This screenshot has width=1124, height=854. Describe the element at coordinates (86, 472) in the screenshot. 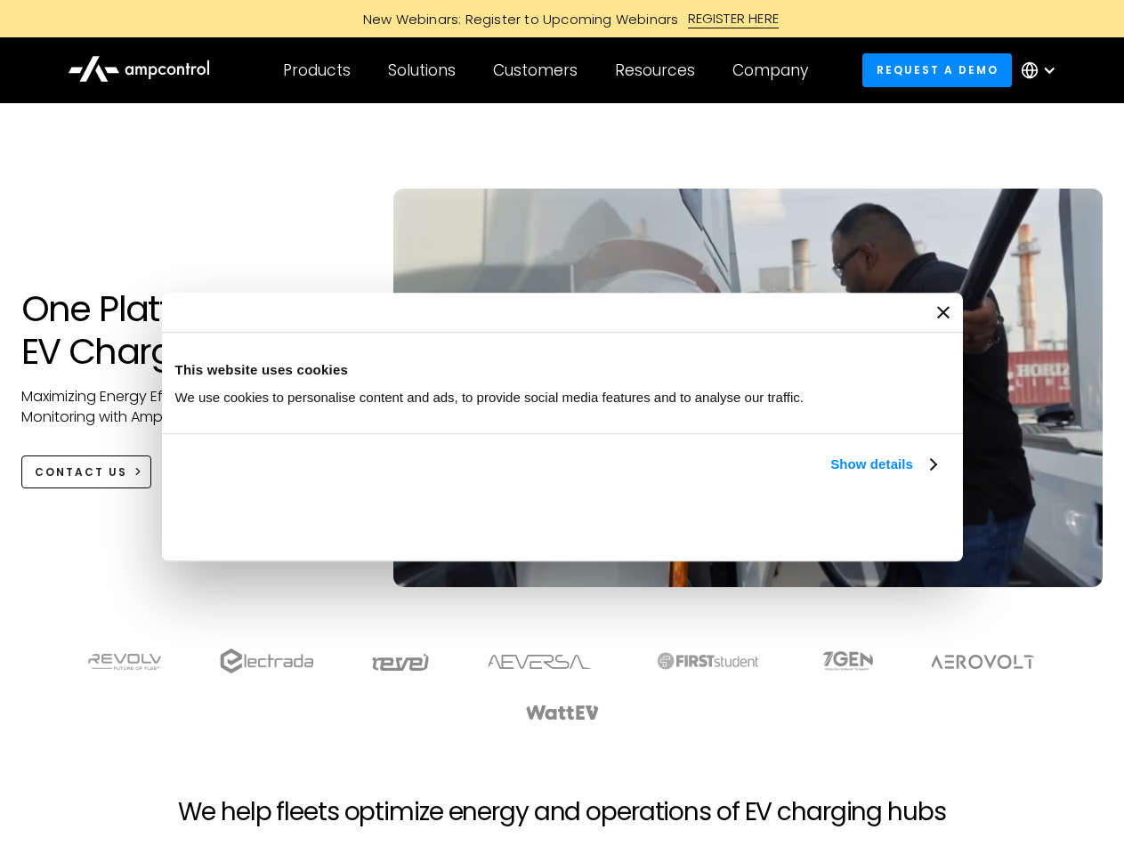

I see `a: CONTACT US` at that location.